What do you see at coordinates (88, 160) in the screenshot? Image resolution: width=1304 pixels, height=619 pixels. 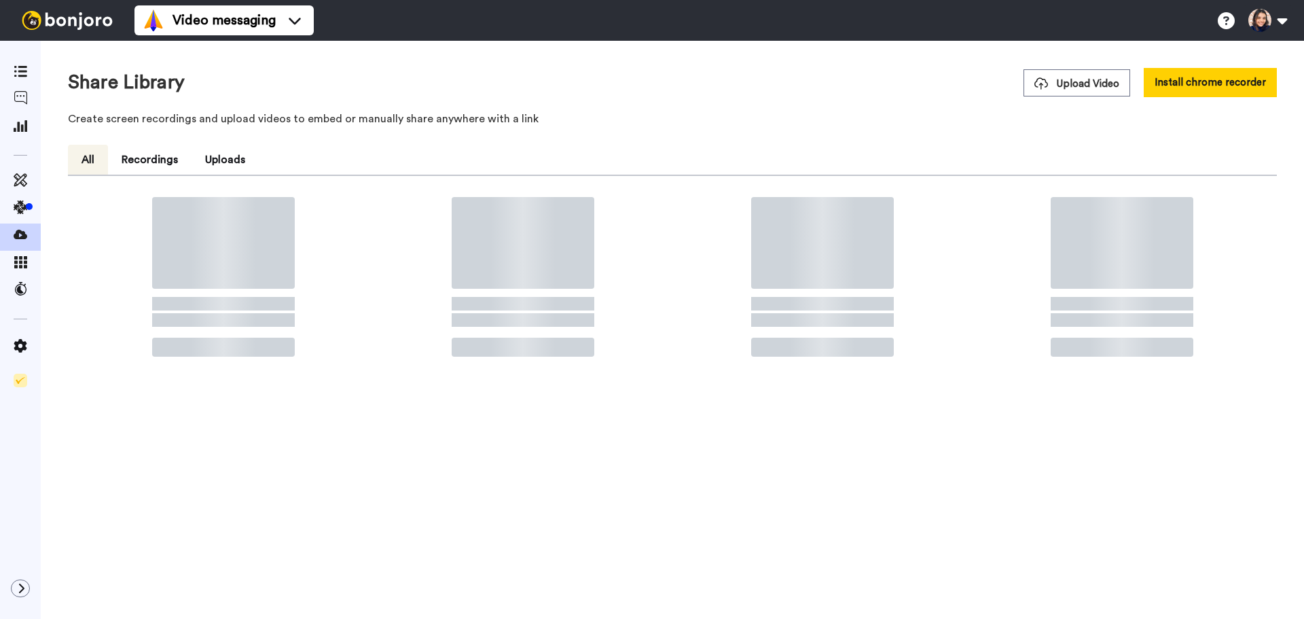 I see `button: All` at bounding box center [88, 160].